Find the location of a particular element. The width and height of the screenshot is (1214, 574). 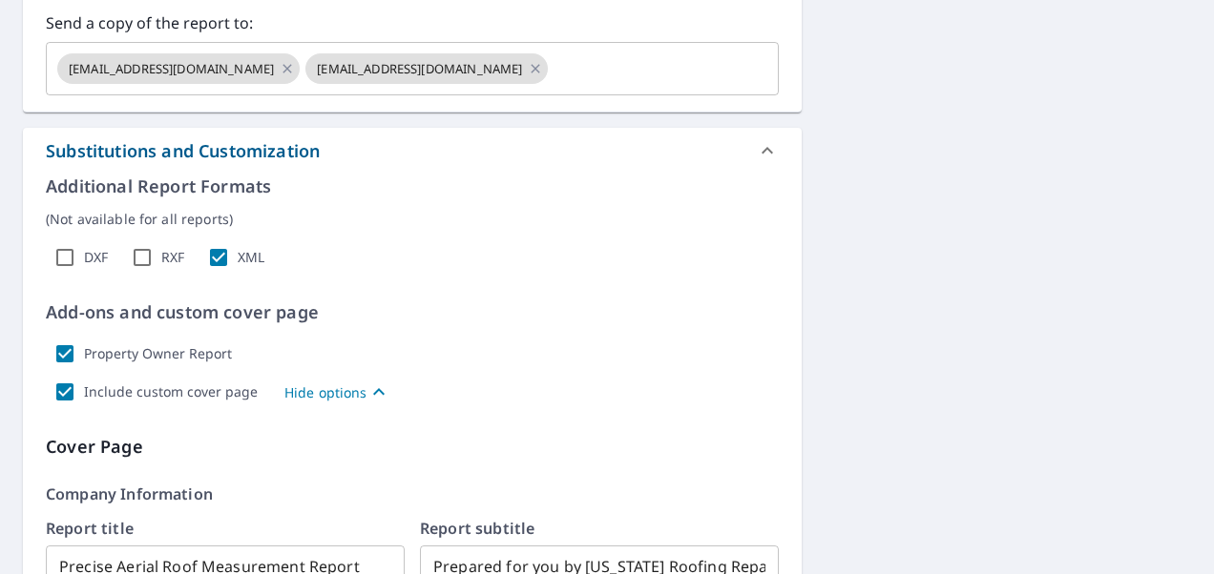

label: Report subtitle is located at coordinates (599, 529).